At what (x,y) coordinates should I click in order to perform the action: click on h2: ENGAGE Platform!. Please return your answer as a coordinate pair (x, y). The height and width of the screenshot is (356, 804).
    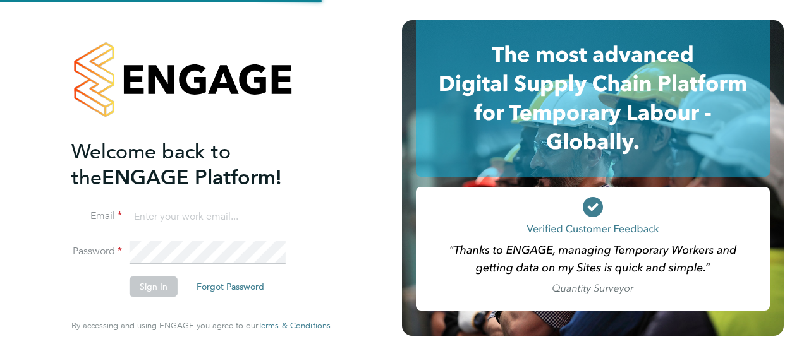
    Looking at the image, I should click on (195, 165).